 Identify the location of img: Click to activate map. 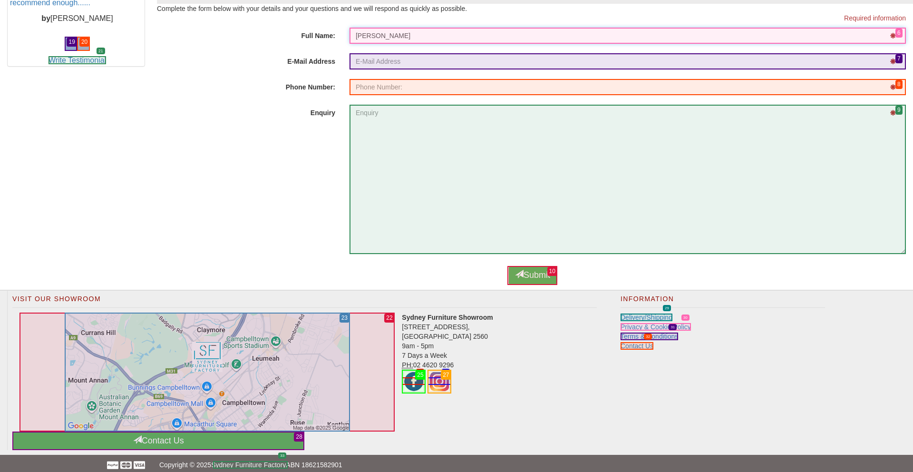
(207, 372).